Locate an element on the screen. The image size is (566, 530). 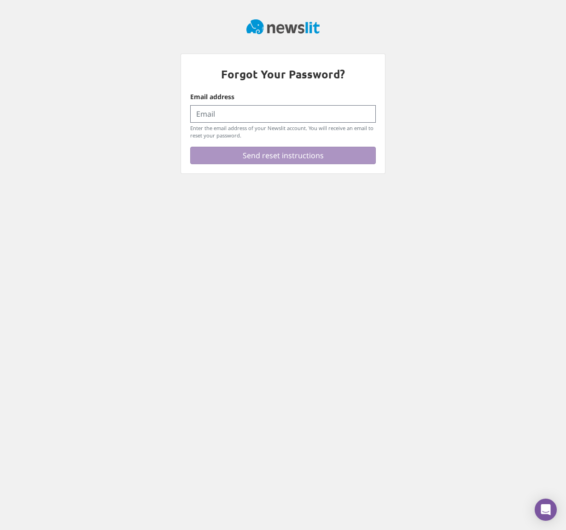
div: Open Intercom Messenger is located at coordinates (546, 509).